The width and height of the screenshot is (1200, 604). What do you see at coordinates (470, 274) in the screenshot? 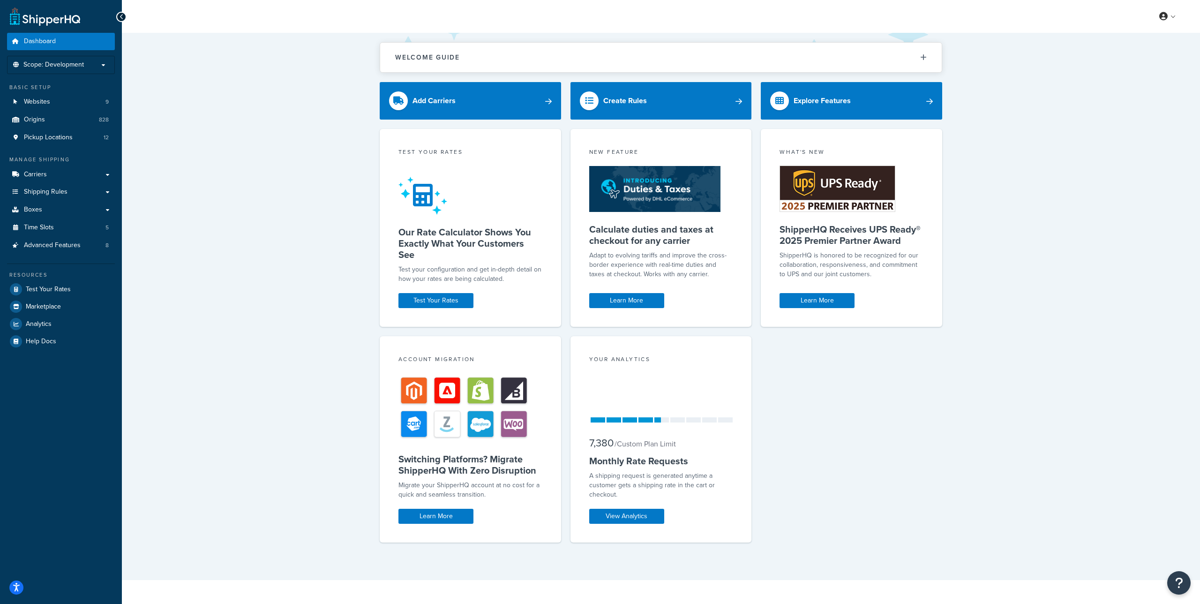
I see `div: Test your configuration and get in-depth detail on how your rates are being calculated.` at bounding box center [470, 274].